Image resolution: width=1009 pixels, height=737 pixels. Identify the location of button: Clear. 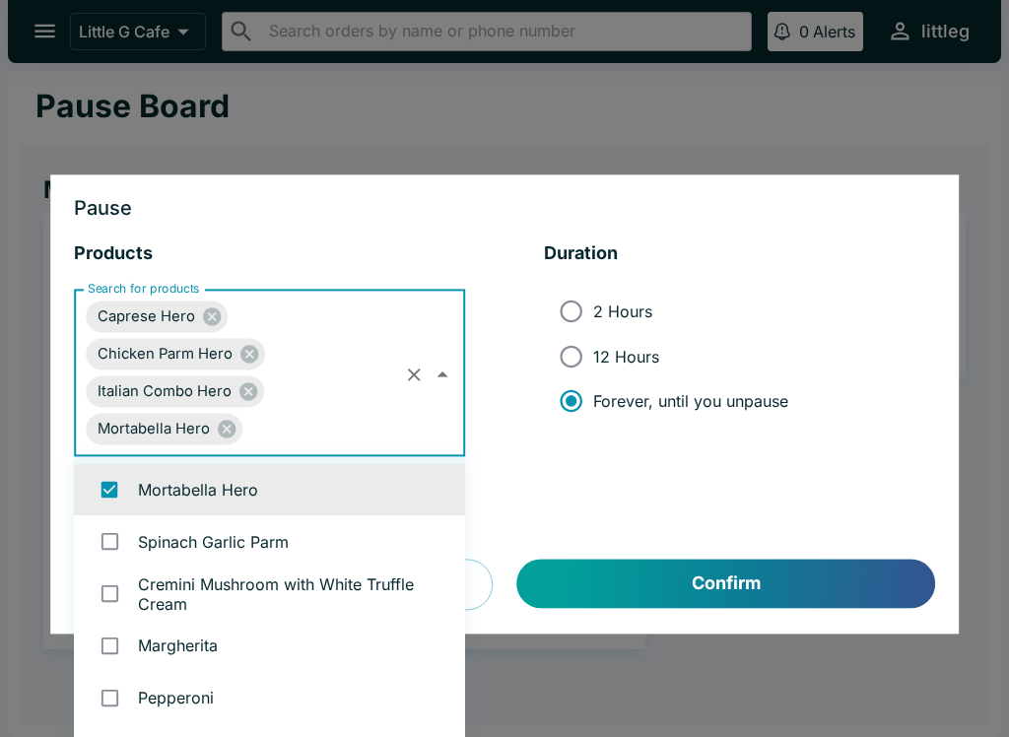
(414, 374).